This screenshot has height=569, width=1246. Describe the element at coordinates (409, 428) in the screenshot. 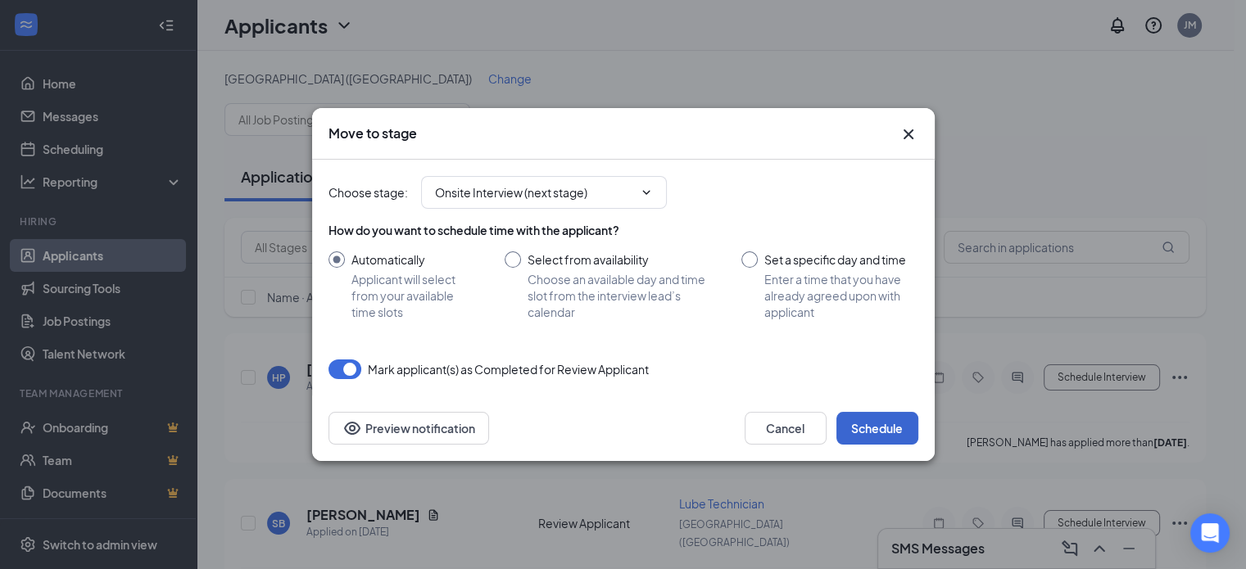

I see `button: Preview notificationEye` at that location.